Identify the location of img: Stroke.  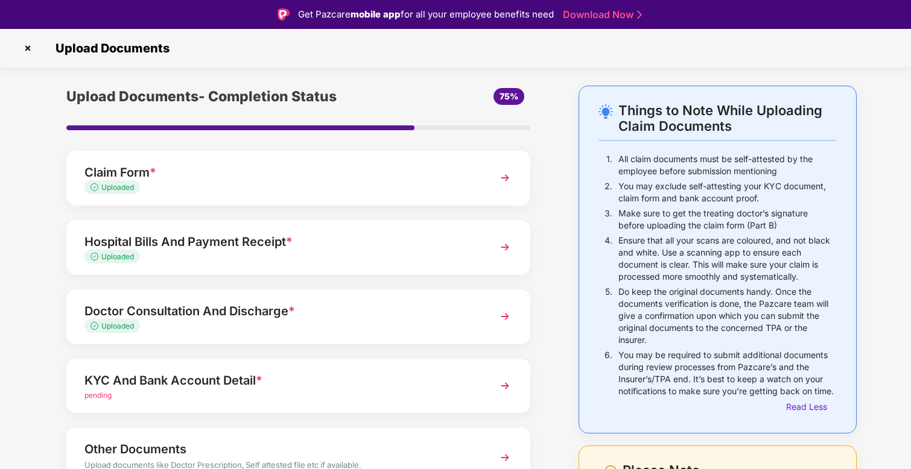
(640, 14).